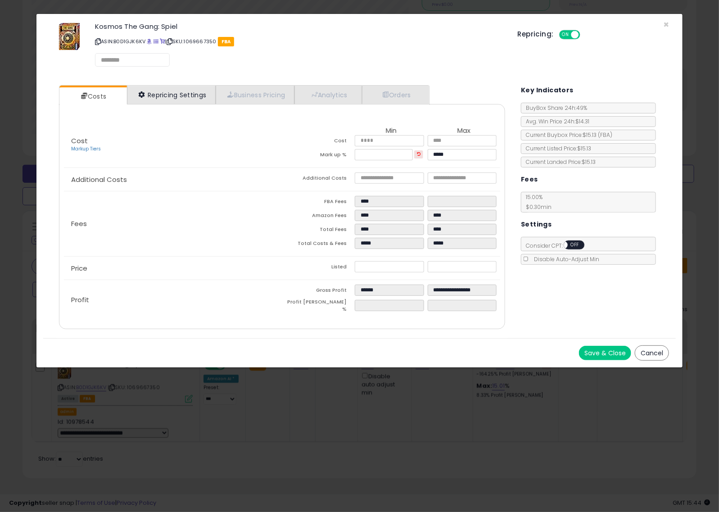 This screenshot has width=719, height=512. What do you see at coordinates (319, 179) in the screenshot?
I see `td: Additional Costs` at bounding box center [319, 179].